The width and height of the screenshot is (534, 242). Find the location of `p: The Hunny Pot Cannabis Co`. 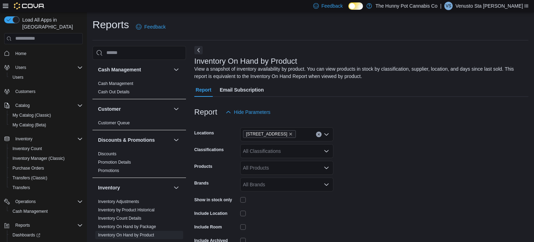

p: The Hunny Pot Cannabis Co is located at coordinates (407, 6).